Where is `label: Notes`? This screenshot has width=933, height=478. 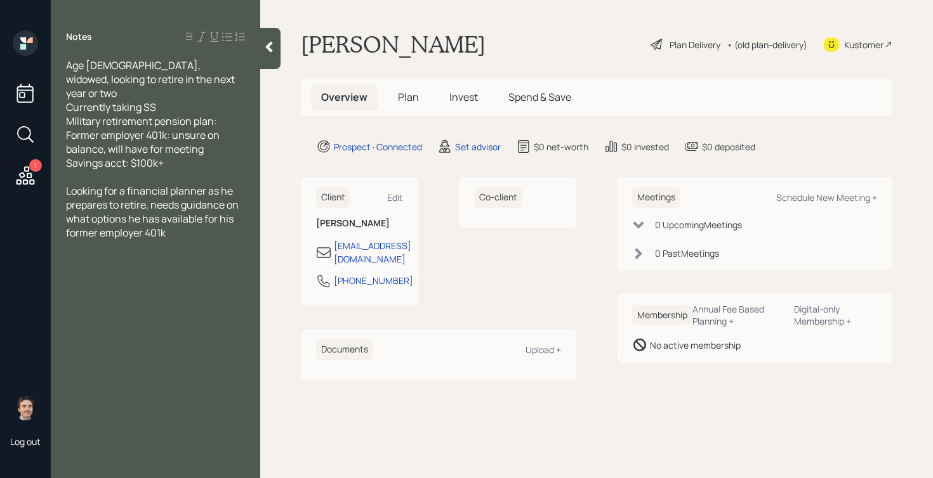
label: Notes is located at coordinates (79, 37).